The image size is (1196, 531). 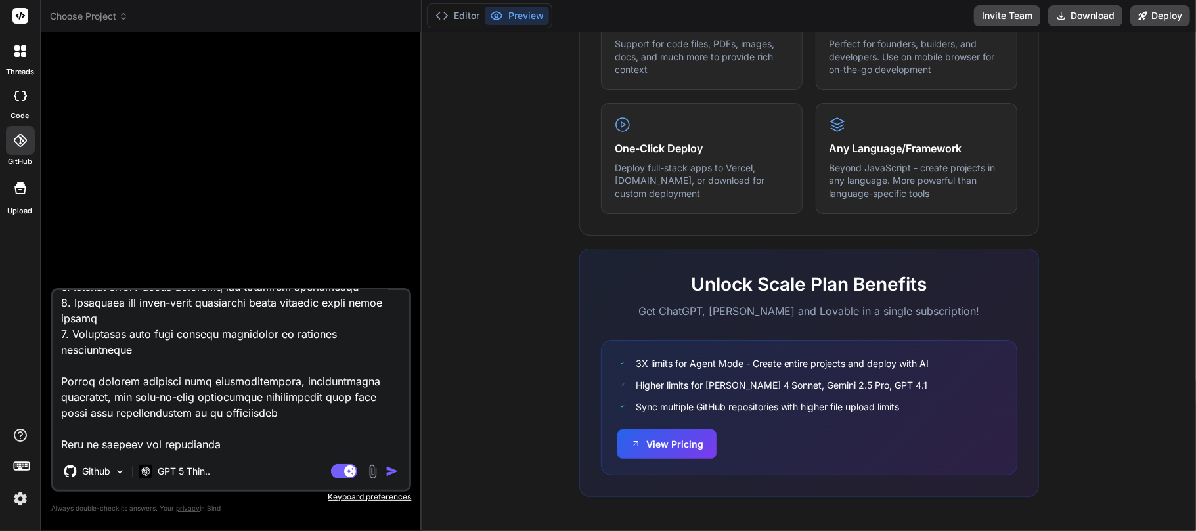 What do you see at coordinates (1085, 16) in the screenshot?
I see `button: Download` at bounding box center [1085, 16].